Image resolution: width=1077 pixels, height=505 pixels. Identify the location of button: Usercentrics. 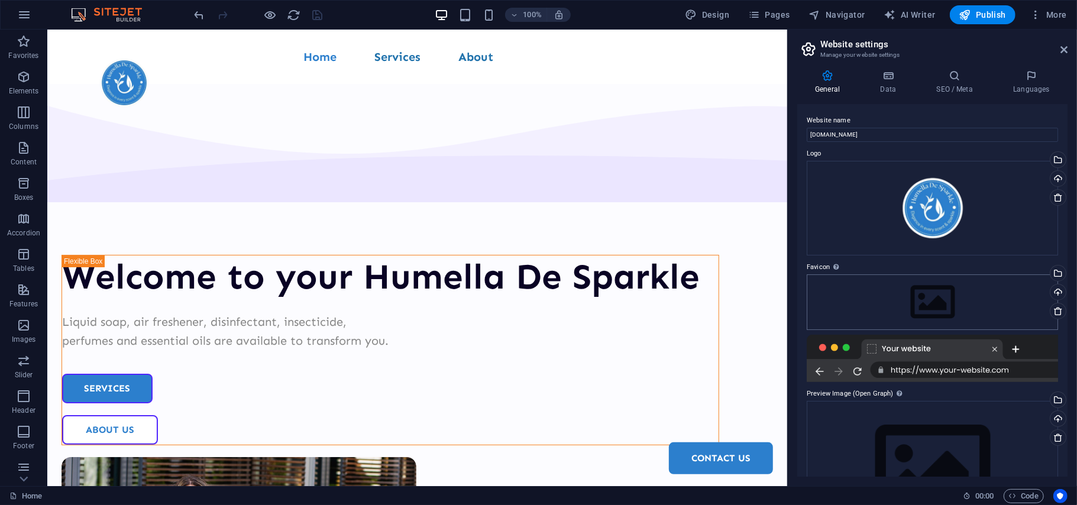
(1060, 496).